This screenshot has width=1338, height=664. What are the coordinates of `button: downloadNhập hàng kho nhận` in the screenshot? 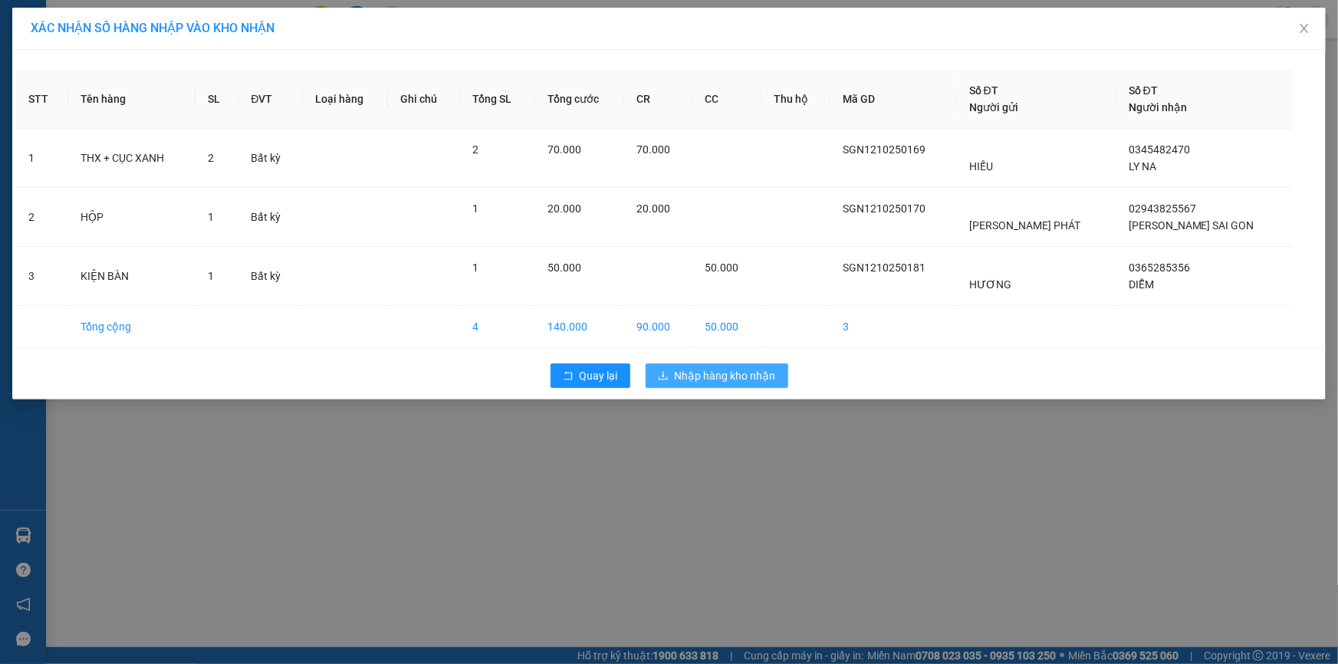 It's located at (717, 376).